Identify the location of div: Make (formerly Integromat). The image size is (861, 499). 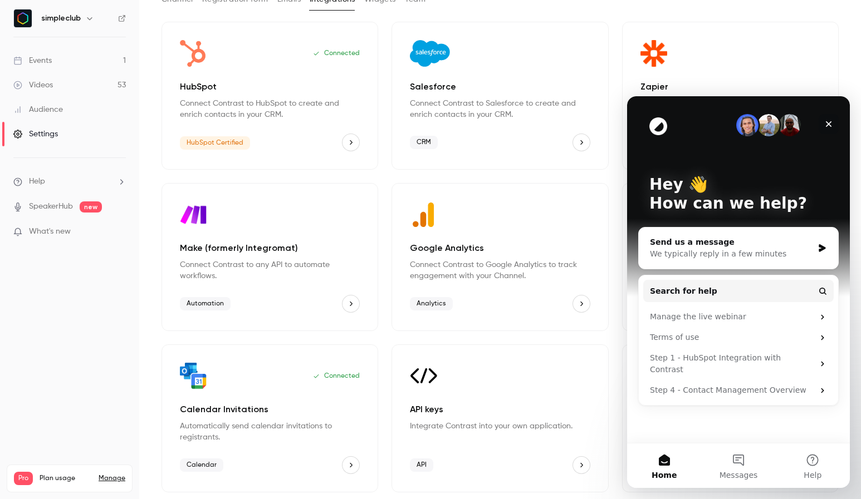
(269, 257).